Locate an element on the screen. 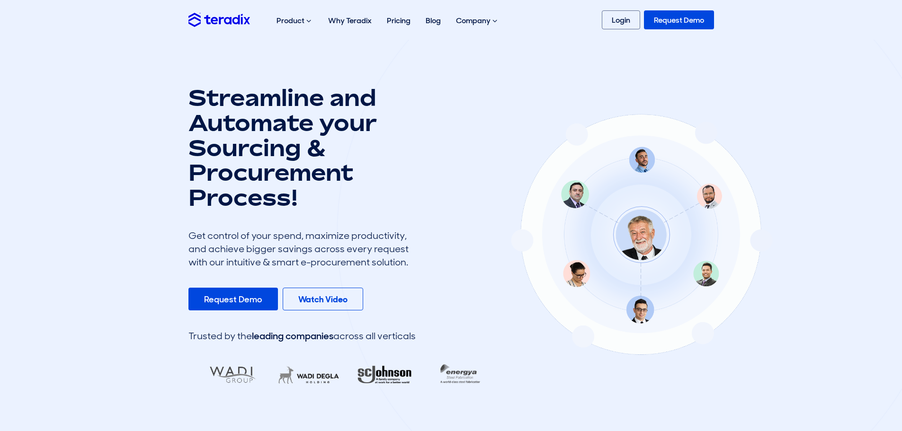  div: Company is located at coordinates (477, 21).